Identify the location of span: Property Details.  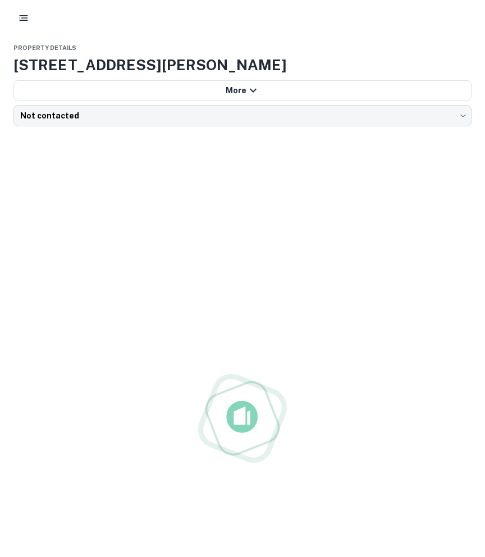
(45, 48).